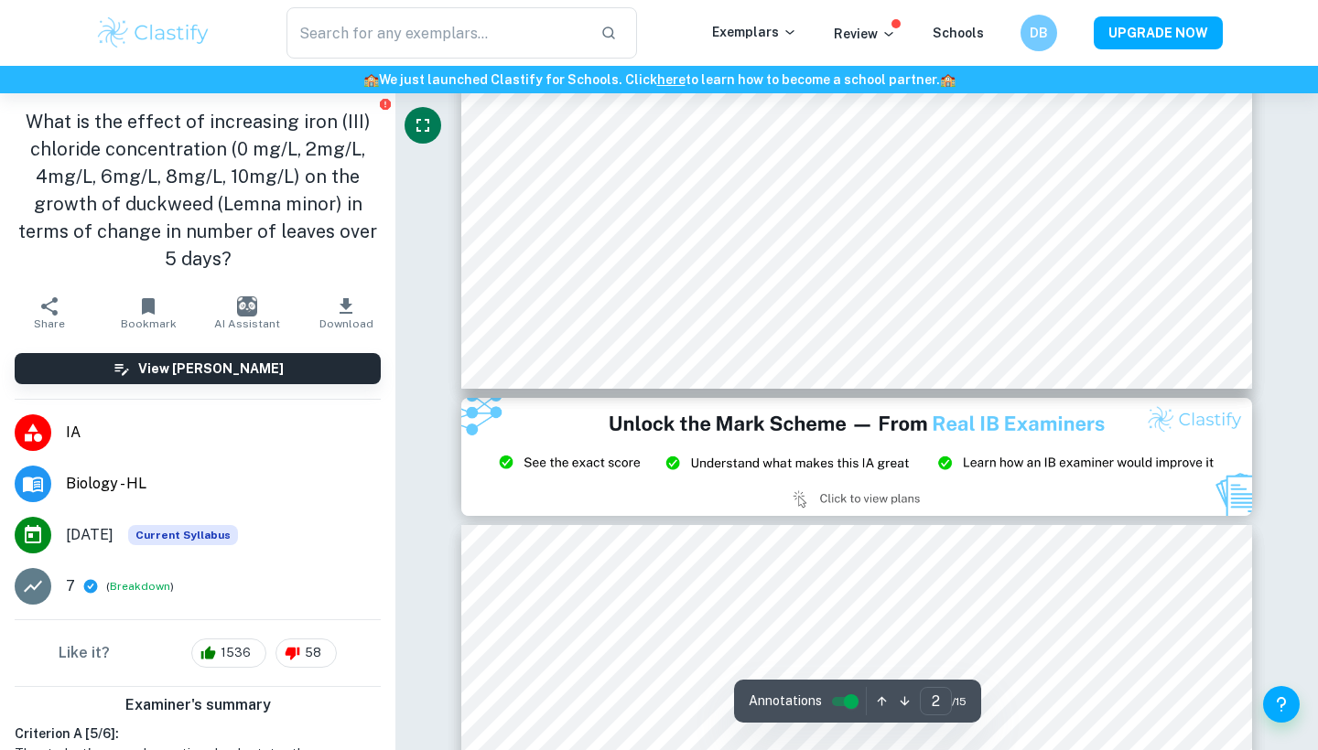 This screenshot has width=1318, height=750. I want to click on button: Bookmark, so click(148, 313).